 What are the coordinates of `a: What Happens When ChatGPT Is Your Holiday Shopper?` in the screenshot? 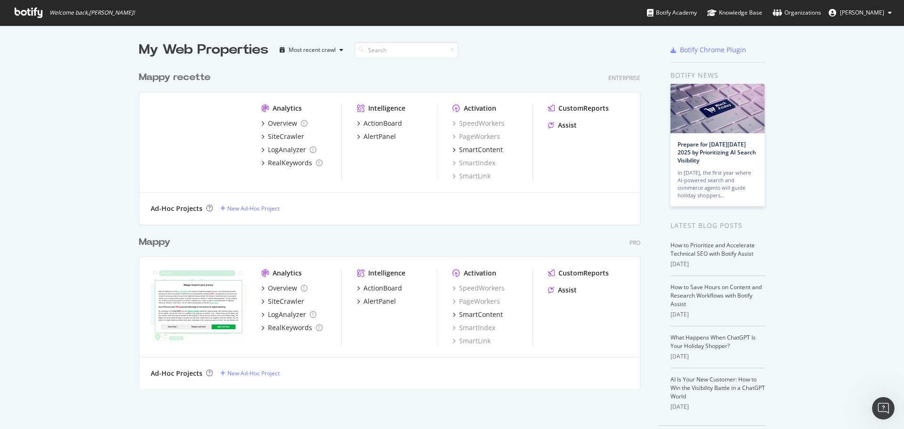 It's located at (713, 341).